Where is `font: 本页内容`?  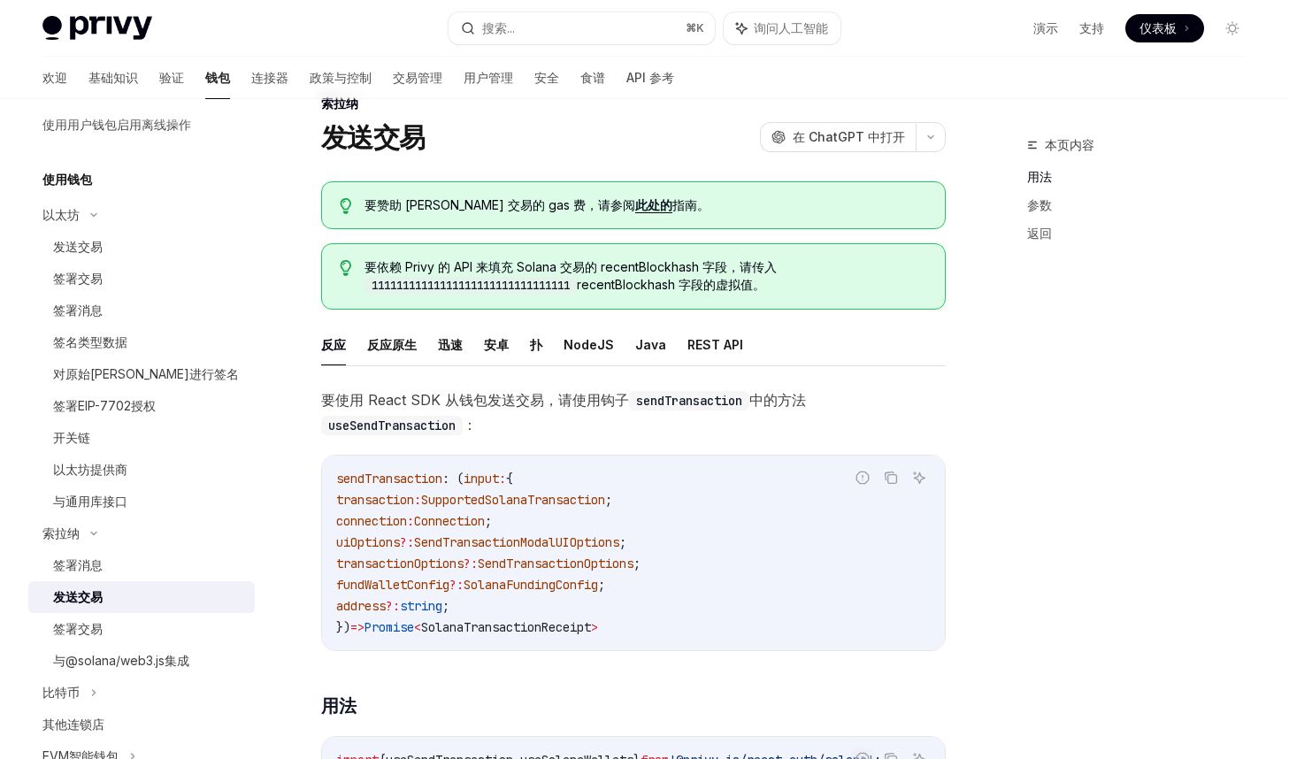 font: 本页内容 is located at coordinates (1070, 144).